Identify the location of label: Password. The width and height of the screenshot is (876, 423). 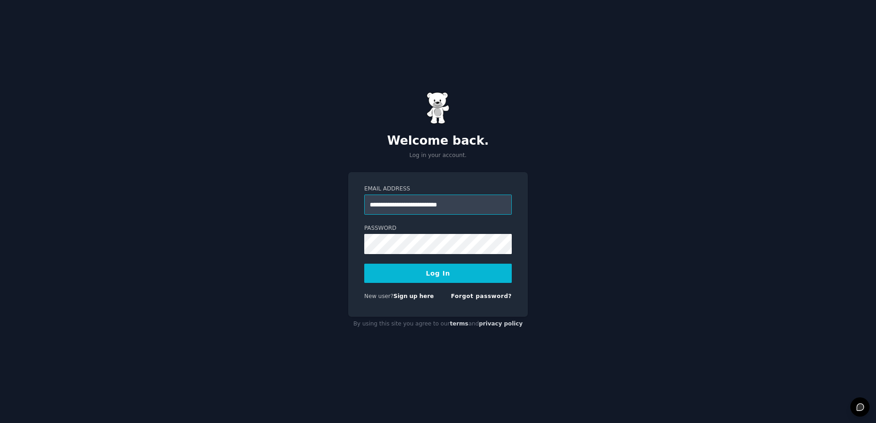
(438, 229).